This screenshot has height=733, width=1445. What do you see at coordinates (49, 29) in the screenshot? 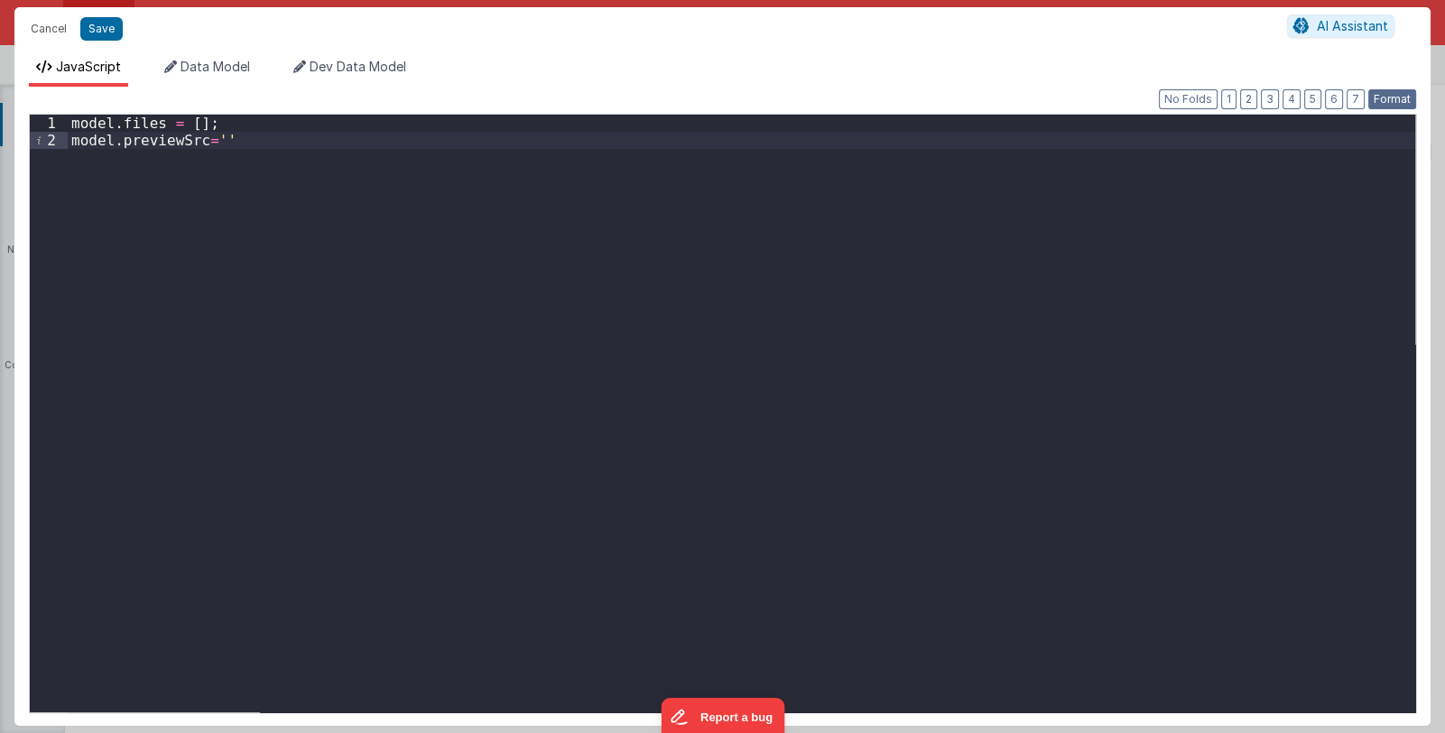
I see `button: Cancel` at bounding box center [49, 29].